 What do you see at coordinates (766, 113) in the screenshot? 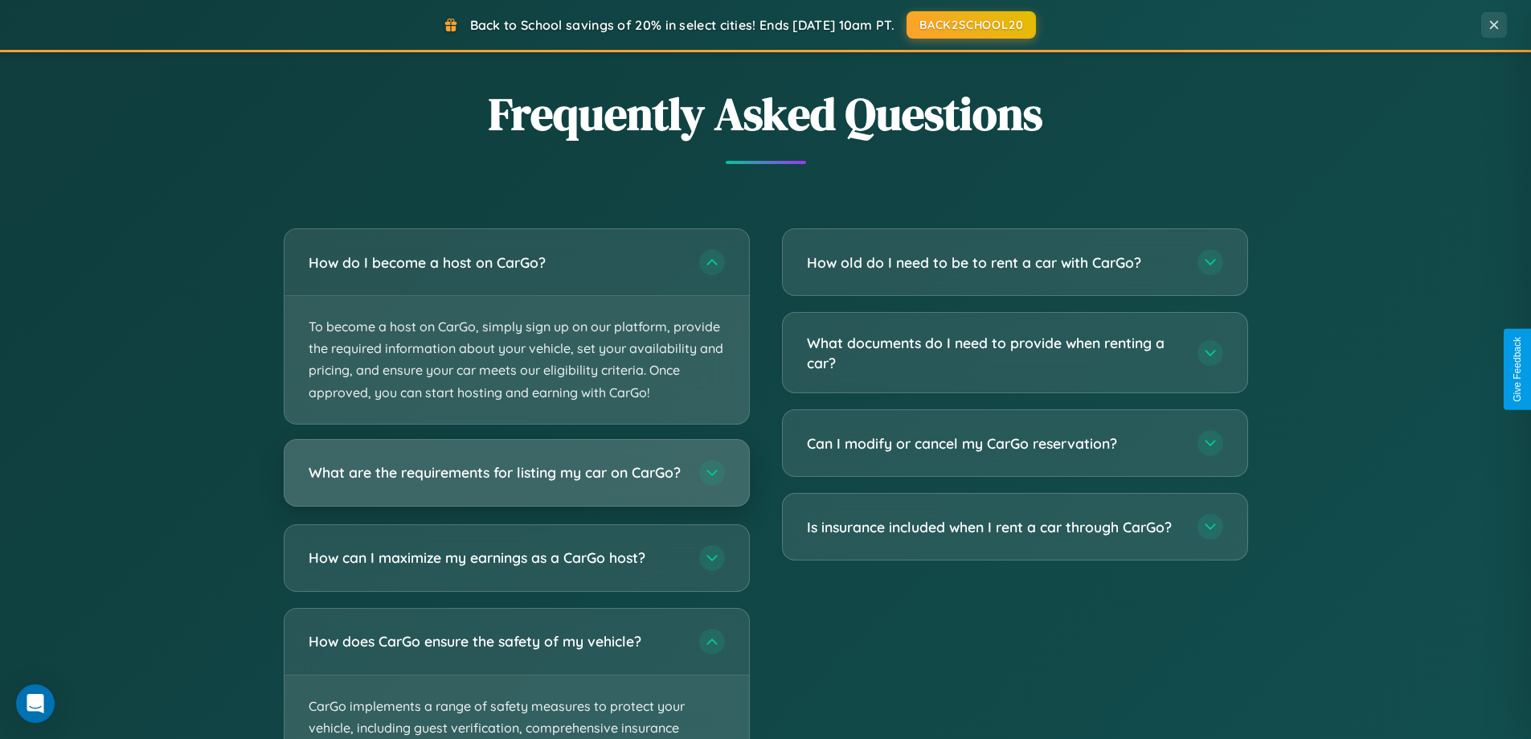
I see `h2: Frequently Asked Questions` at bounding box center [766, 113].